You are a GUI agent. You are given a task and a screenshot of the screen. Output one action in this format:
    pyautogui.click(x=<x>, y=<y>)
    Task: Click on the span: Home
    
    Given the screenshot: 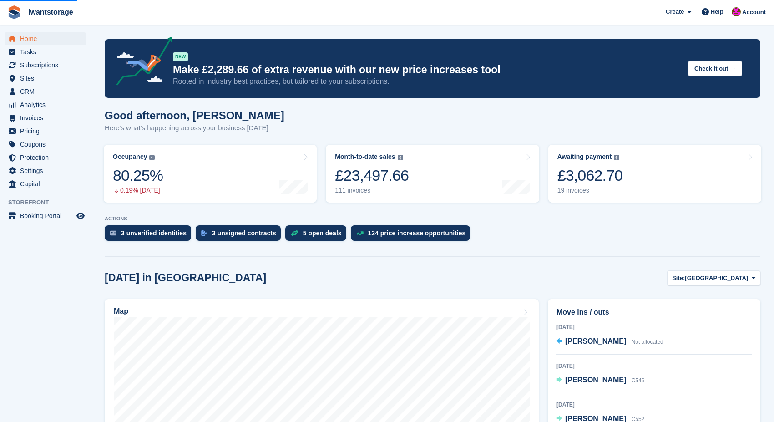 What is the action you would take?
    pyautogui.click(x=47, y=39)
    